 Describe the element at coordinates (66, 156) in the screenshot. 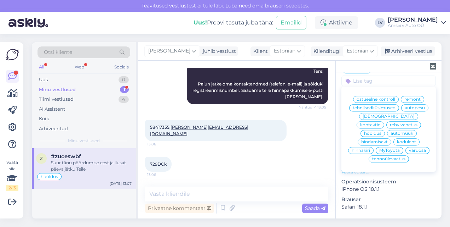

I see `span: #zuceswbf` at that location.